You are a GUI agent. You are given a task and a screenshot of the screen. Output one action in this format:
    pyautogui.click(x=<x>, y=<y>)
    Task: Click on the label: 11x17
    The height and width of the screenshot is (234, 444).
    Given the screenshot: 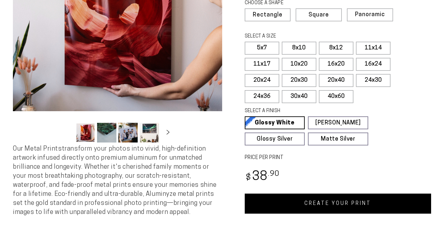 What is the action you would take?
    pyautogui.click(x=262, y=64)
    